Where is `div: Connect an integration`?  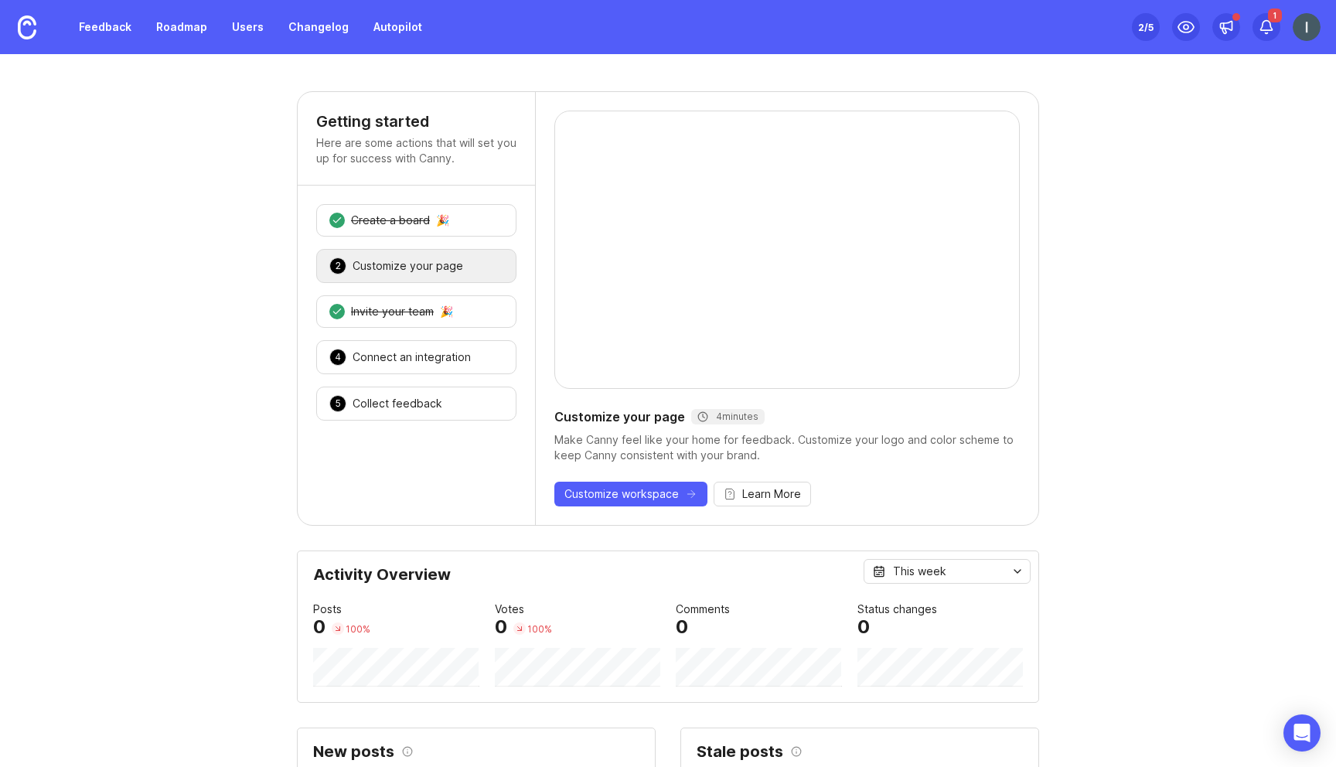
div: Connect an integration is located at coordinates (411, 357).